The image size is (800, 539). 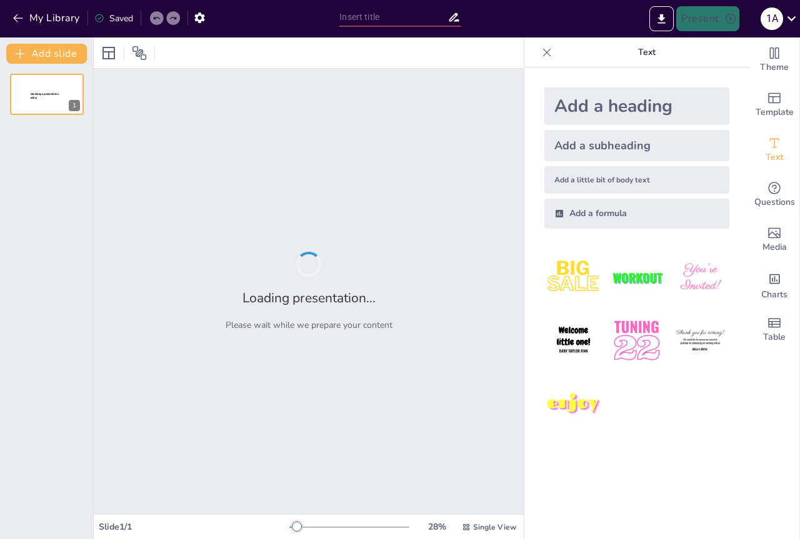 I want to click on button: Add slide, so click(x=46, y=54).